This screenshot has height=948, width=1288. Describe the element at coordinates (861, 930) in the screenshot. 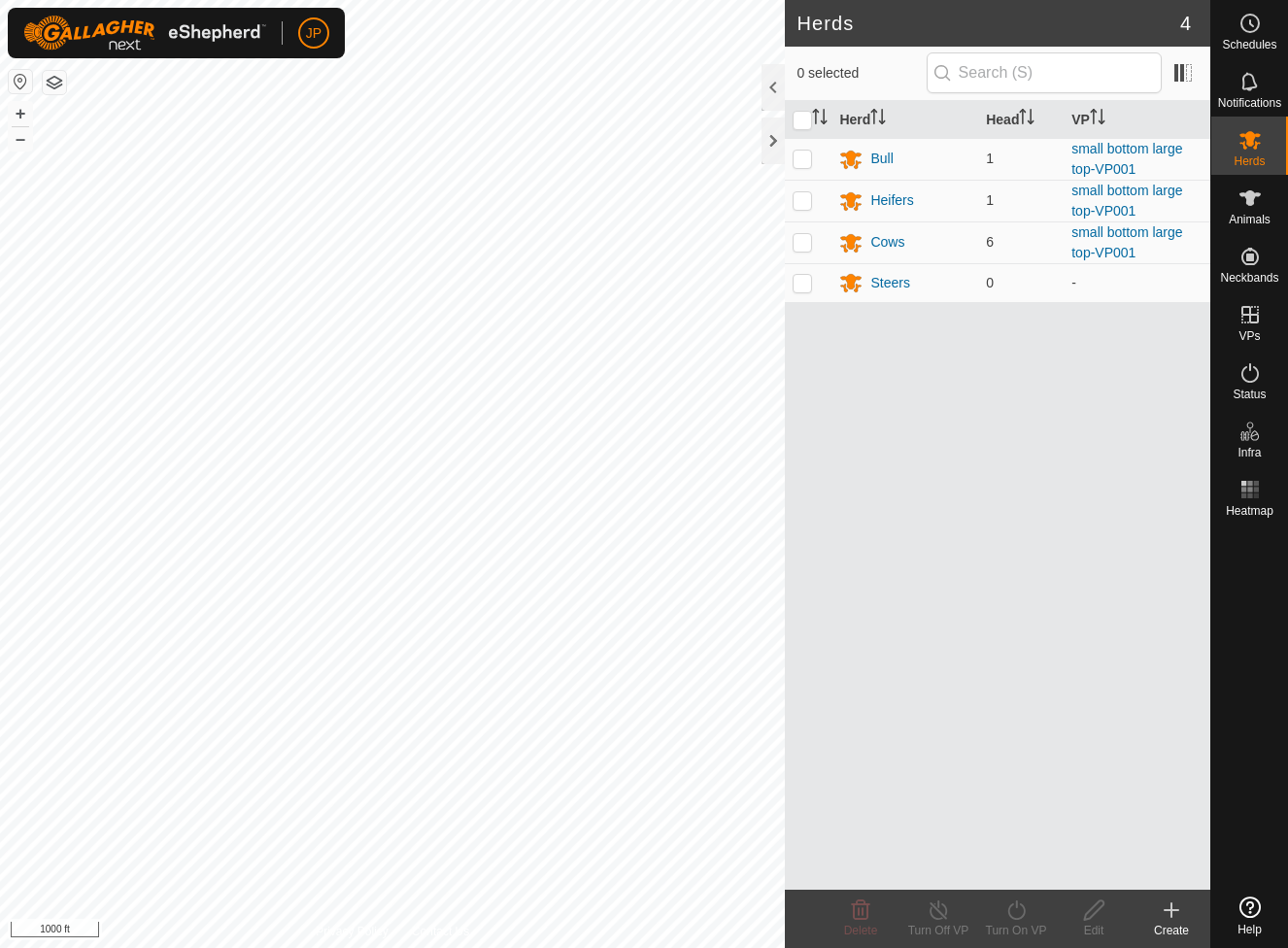

I see `span: Delete` at that location.